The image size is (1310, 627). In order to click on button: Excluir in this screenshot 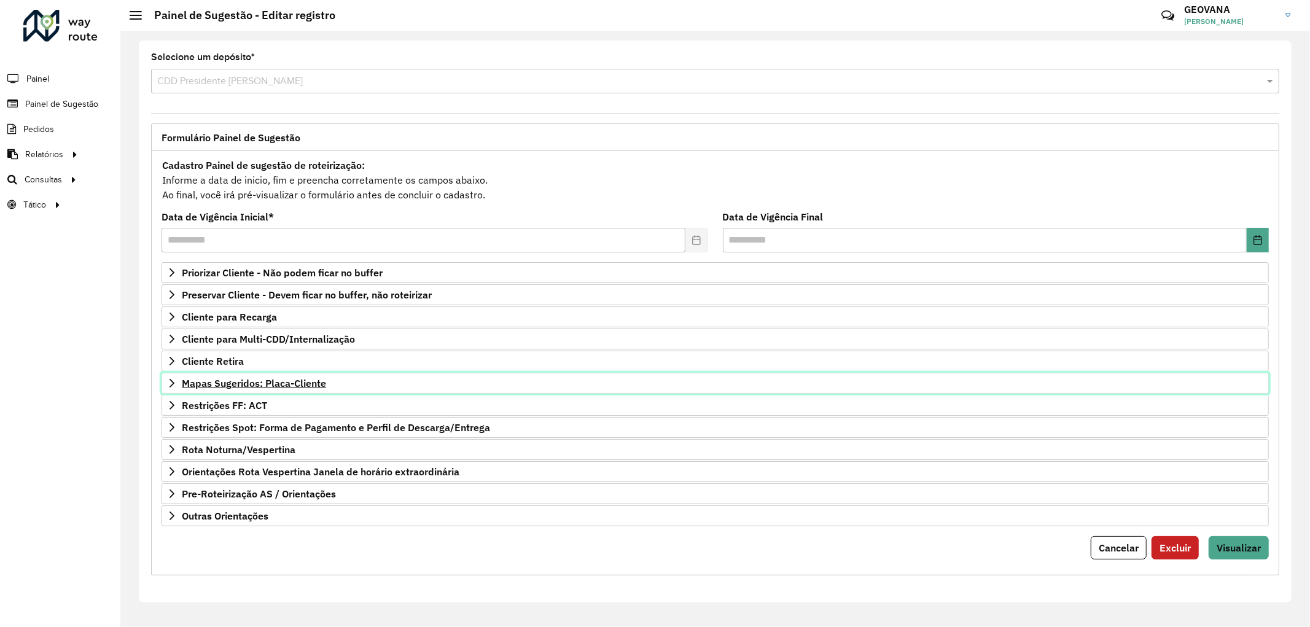, I will do `click(1175, 548)`.